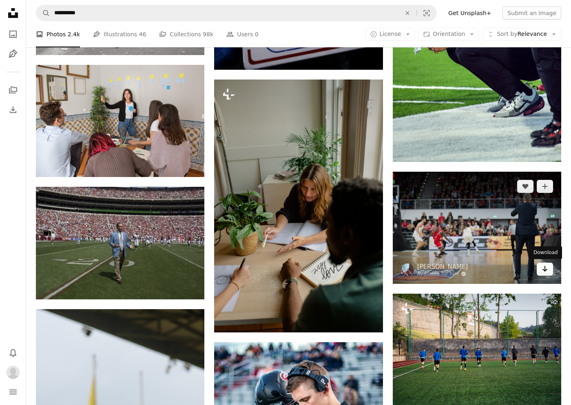 This screenshot has width=571, height=405. I want to click on a: basketball game, so click(477, 228).